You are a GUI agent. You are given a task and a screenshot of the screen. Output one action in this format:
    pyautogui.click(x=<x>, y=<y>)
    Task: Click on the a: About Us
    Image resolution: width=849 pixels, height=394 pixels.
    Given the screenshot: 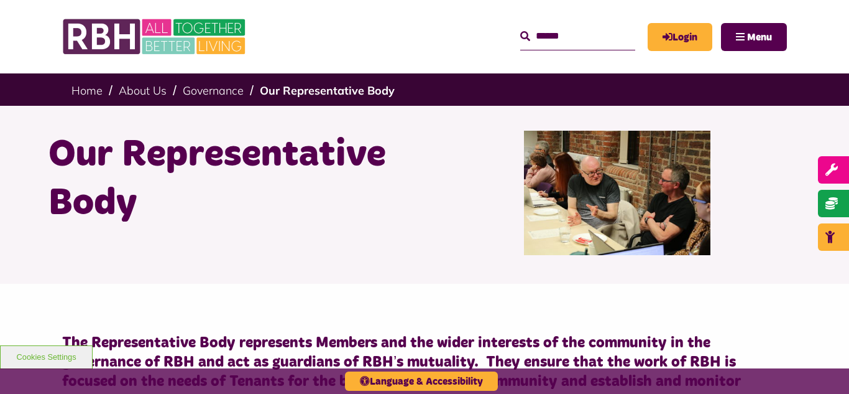 What is the action you would take?
    pyautogui.click(x=142, y=90)
    